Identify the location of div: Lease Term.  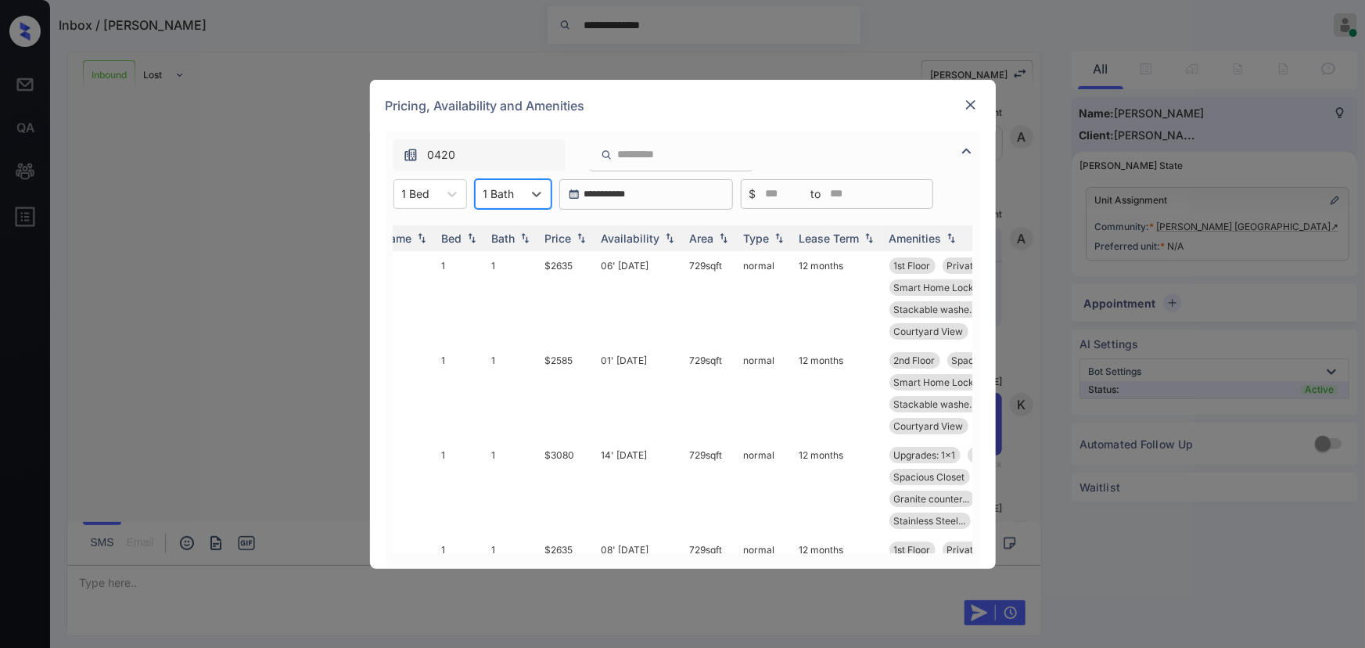
(829, 238).